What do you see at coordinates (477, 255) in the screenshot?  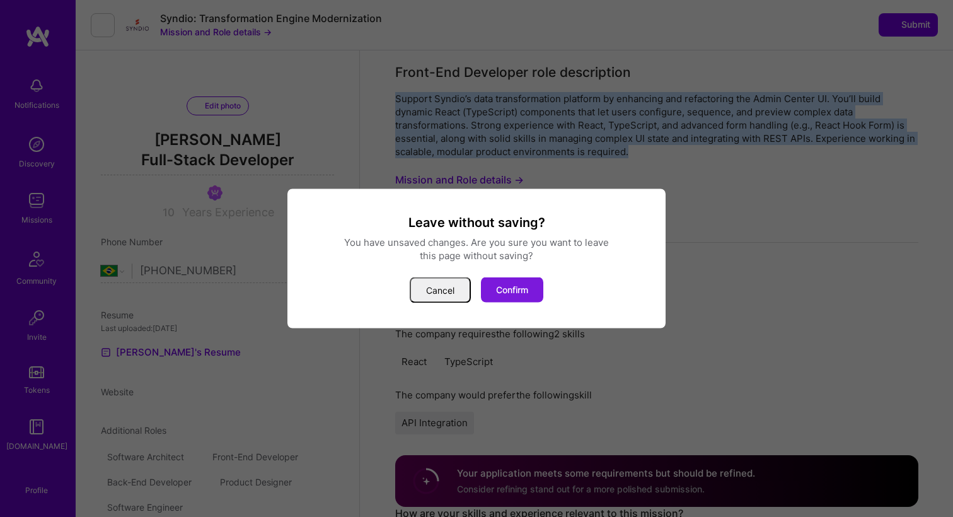 I see `div: this page without saving?` at bounding box center [477, 255].